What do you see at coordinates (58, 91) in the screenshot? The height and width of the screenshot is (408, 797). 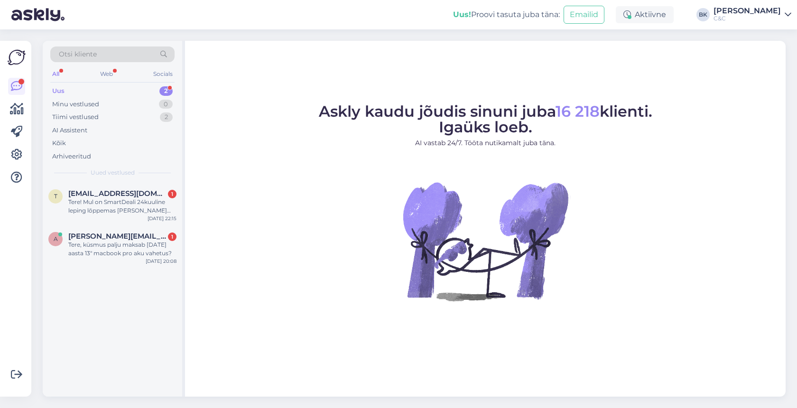 I see `div: Uus` at bounding box center [58, 91].